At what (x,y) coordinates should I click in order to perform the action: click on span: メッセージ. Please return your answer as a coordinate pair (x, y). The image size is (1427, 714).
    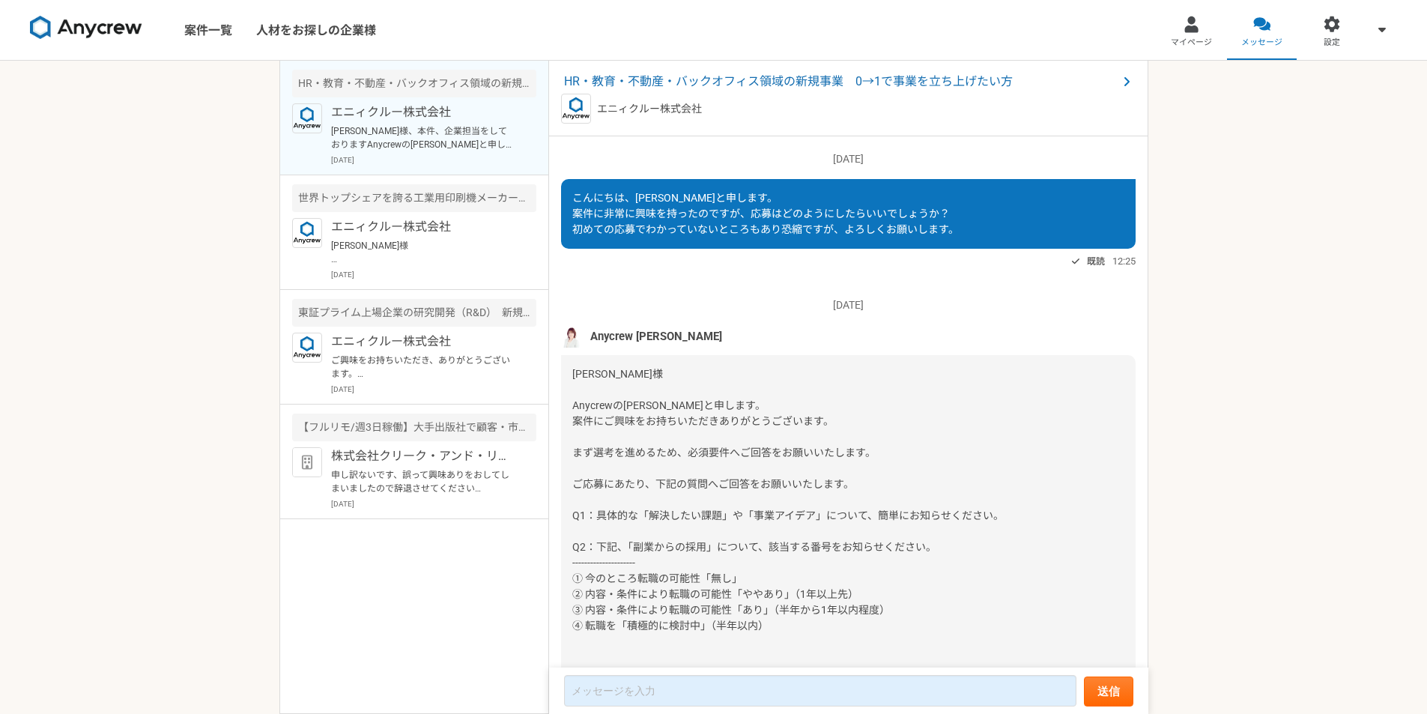
    Looking at the image, I should click on (1261, 43).